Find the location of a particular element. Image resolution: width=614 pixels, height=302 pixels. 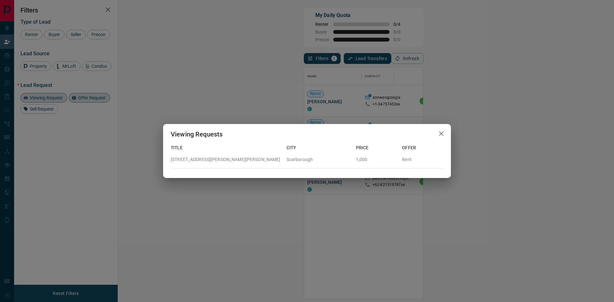

p: Rent is located at coordinates (422, 159).